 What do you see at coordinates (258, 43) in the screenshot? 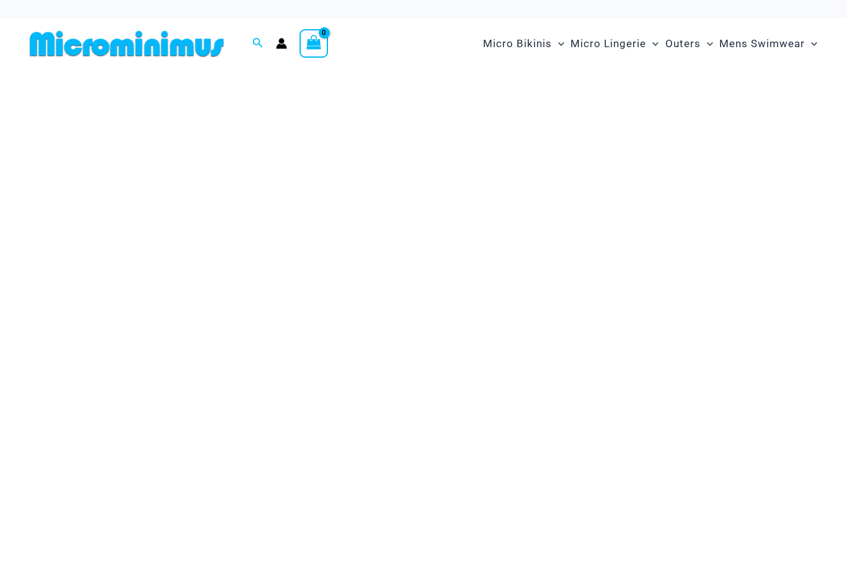
I see `a: Search icon link` at bounding box center [258, 43].